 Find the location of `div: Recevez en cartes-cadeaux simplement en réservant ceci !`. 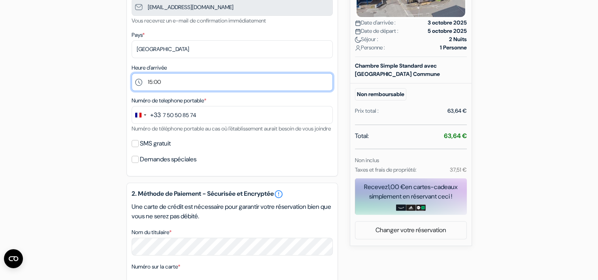

div: Recevez en cartes-cadeaux simplement en réservant ceci ! is located at coordinates (411, 192).